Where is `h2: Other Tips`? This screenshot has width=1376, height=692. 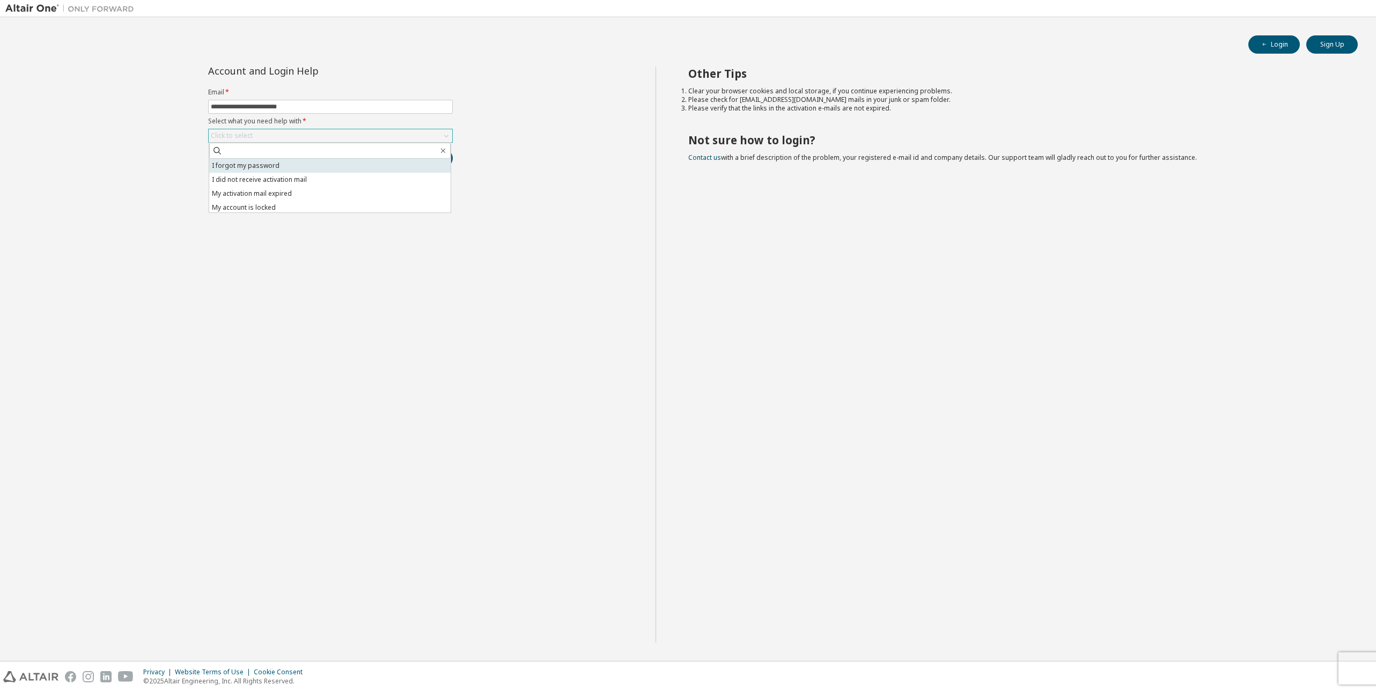
h2: Other Tips is located at coordinates (1013, 73).